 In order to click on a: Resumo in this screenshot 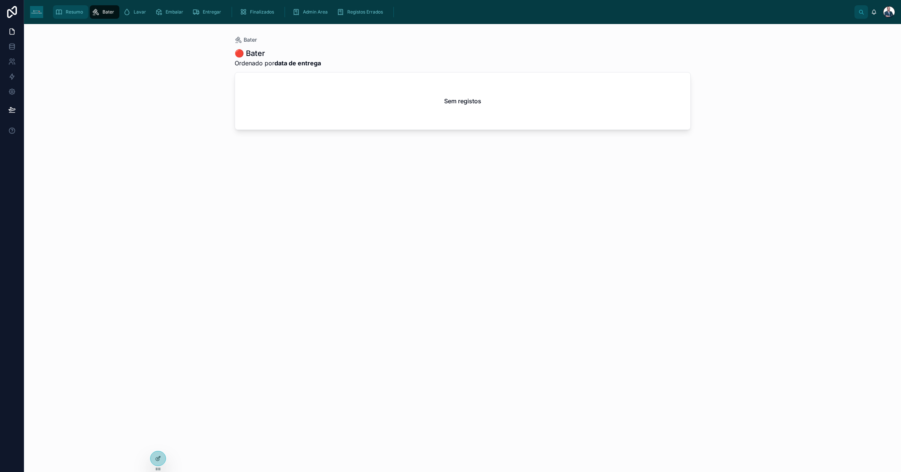, I will do `click(71, 12)`.